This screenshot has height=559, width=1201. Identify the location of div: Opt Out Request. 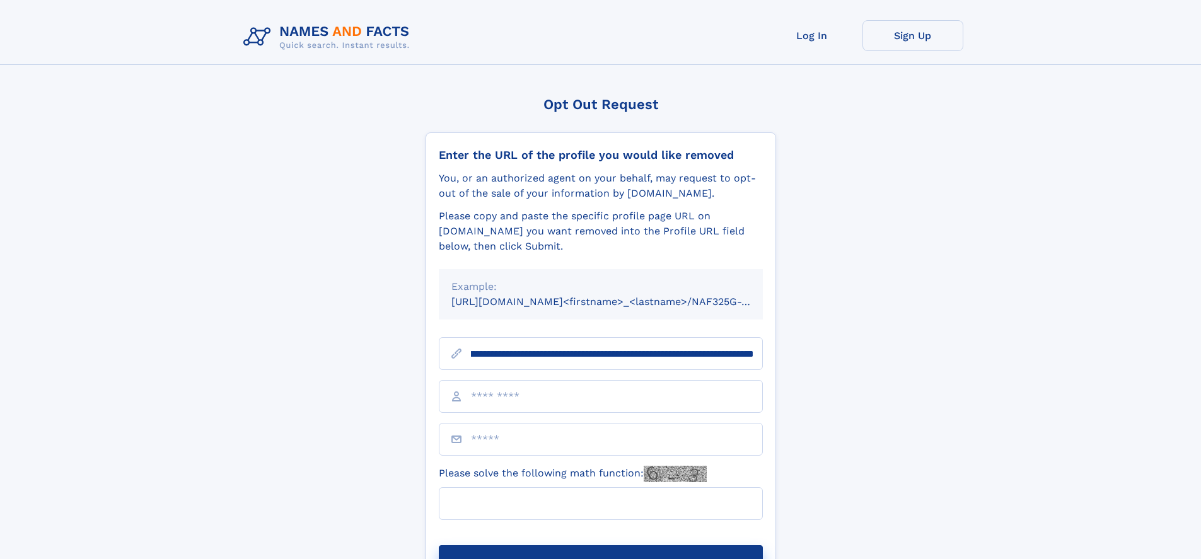
(601, 104).